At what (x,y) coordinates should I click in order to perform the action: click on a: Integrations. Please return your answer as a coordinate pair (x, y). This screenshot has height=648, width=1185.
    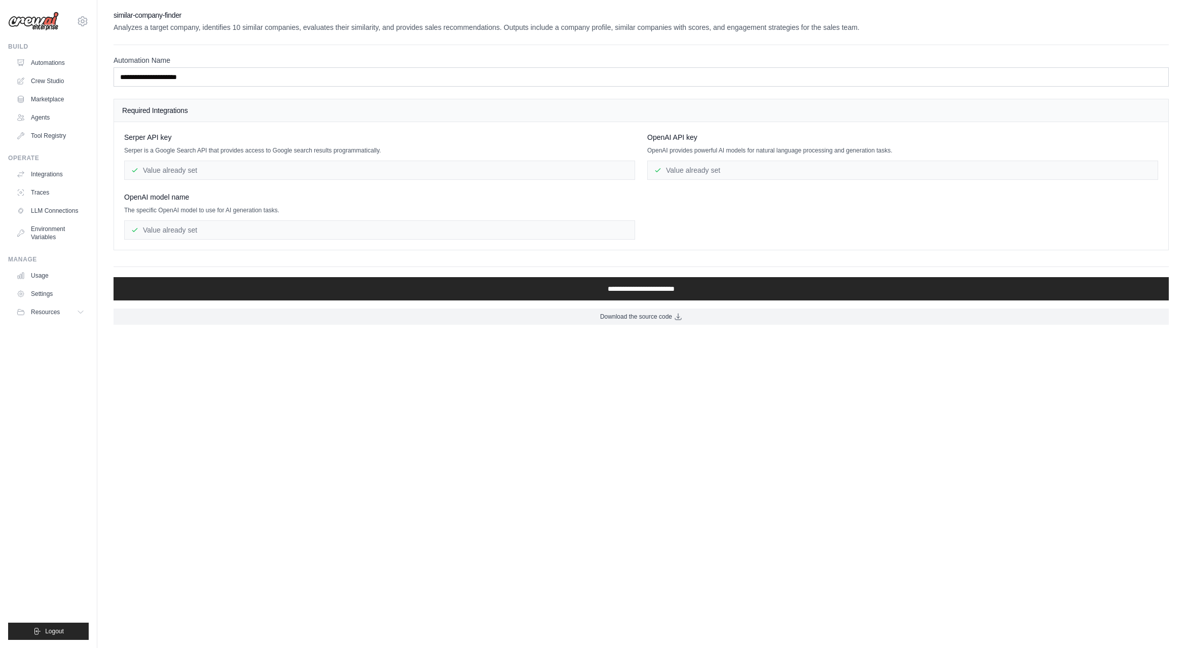
    Looking at the image, I should click on (50, 174).